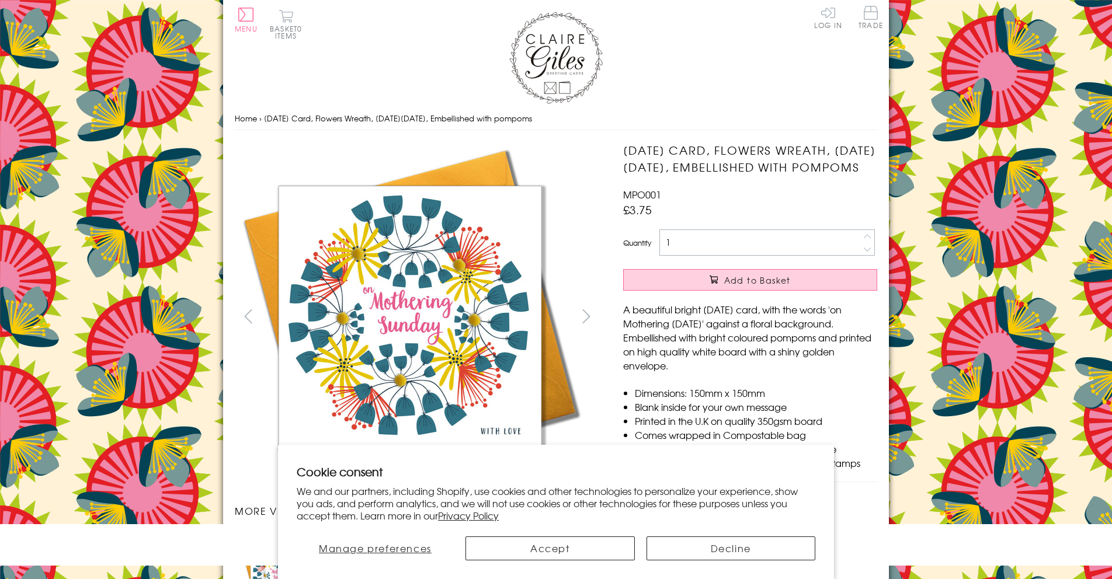  What do you see at coordinates (556, 119) in the screenshot?
I see `nav: breadcrumbs` at bounding box center [556, 119].